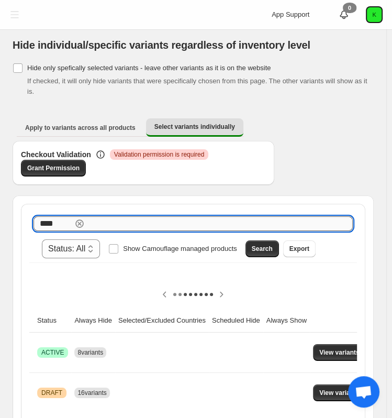 The width and height of the screenshot is (392, 418). What do you see at coordinates (195, 127) in the screenshot?
I see `span: Select variants individually` at bounding box center [195, 127].